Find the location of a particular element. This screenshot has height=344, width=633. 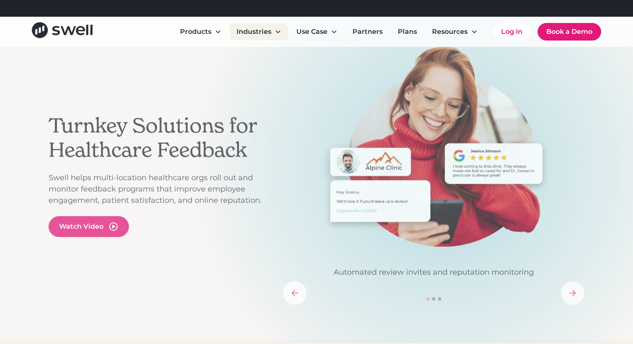

a: Book a Demo is located at coordinates (569, 32).